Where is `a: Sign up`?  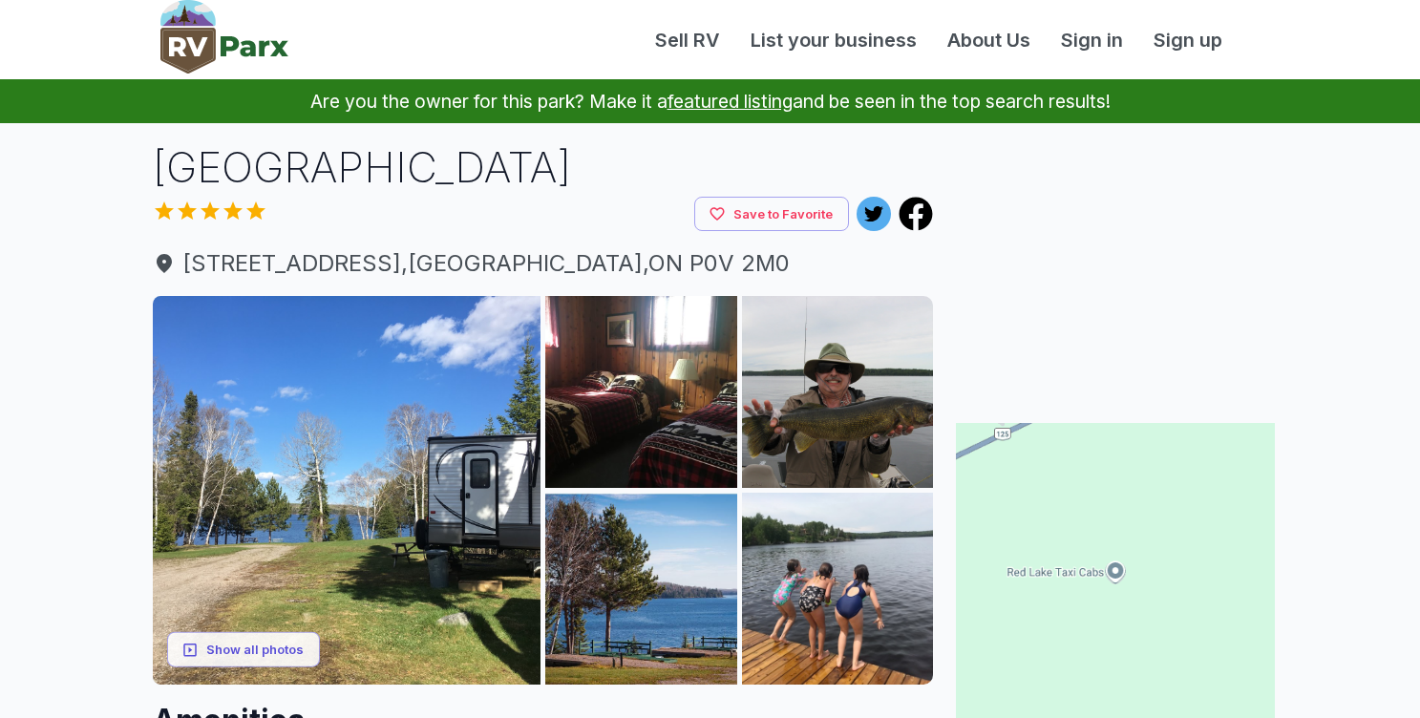 a: Sign up is located at coordinates (1188, 40).